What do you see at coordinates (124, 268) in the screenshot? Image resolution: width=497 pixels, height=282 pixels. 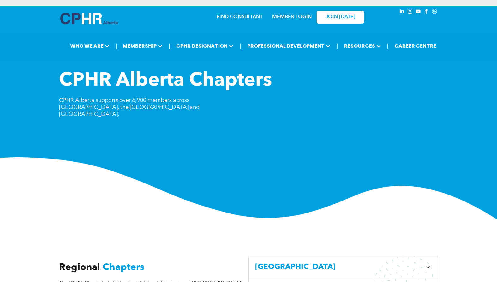 I see `span: Chapters` at bounding box center [124, 268].